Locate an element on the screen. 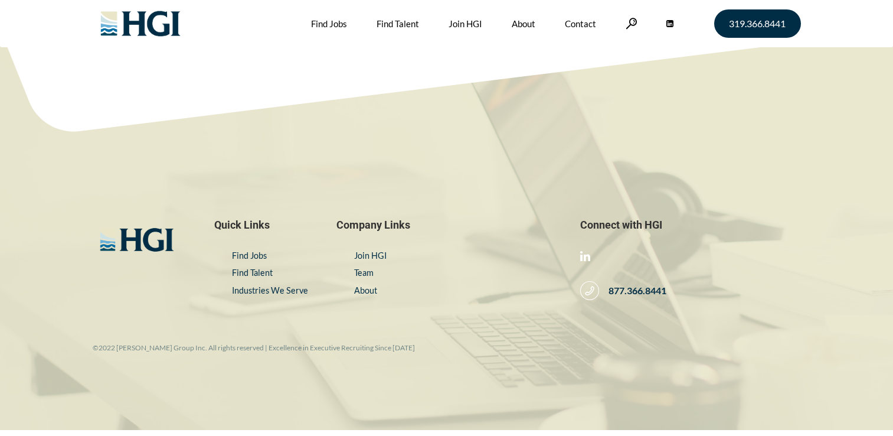 The image size is (893, 436). span: 319.366.8441 is located at coordinates (757, 24).